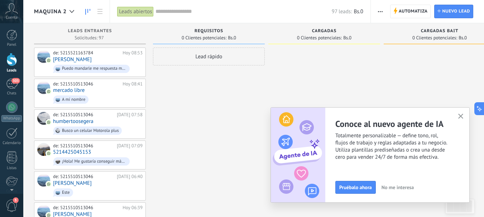 This screenshot has height=217, width=484. I want to click on div: Busco un celular Motorola plus, so click(90, 131).